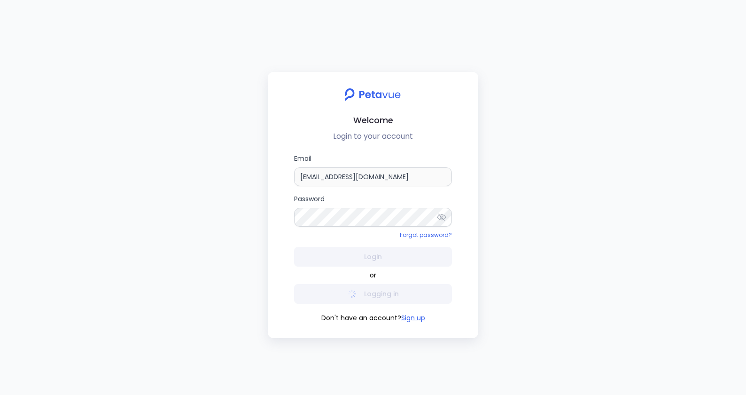  I want to click on p: Login to your account, so click(373, 136).